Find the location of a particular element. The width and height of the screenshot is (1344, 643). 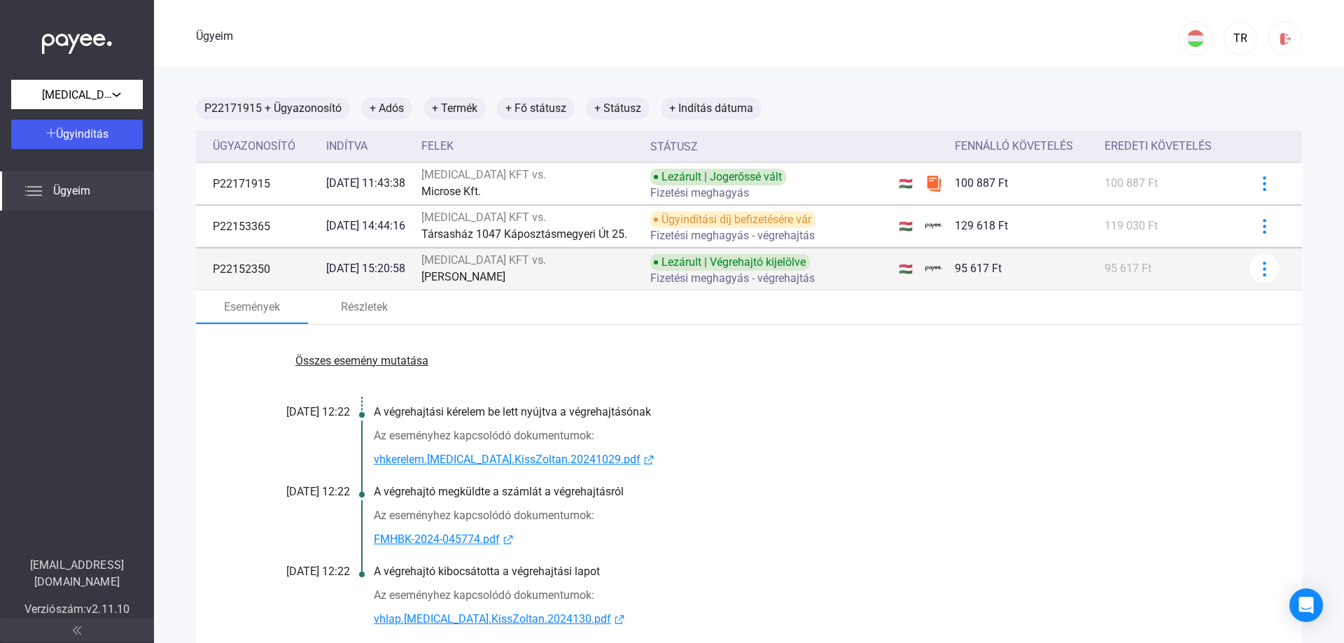

font: Ügyindítás is located at coordinates (82, 134).